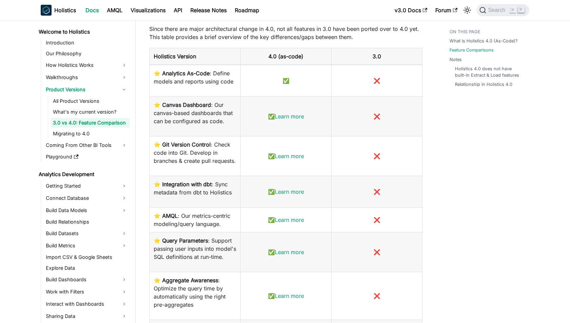 The image size is (570, 323). Describe the element at coordinates (472, 50) in the screenshot. I see `a: Feature Comparisons` at that location.